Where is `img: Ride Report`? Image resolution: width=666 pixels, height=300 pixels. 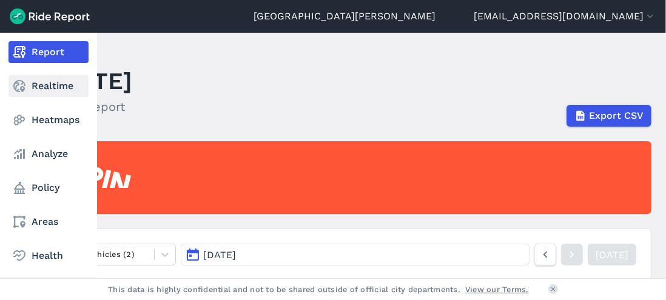 img: Ride Report is located at coordinates (50, 16).